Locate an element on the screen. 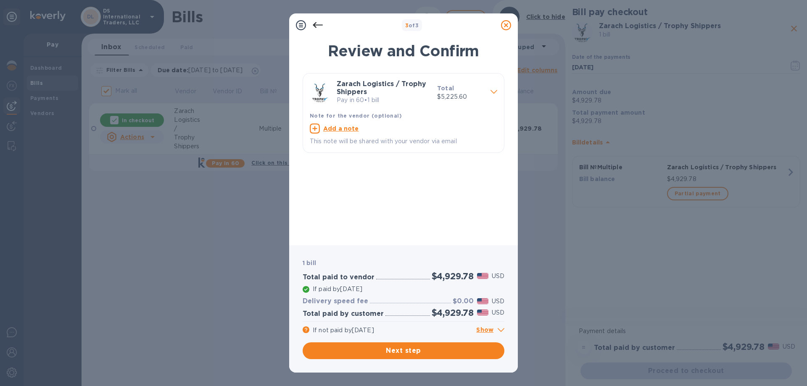 This screenshot has width=807, height=386. p: This note will be shared with your vendor via email is located at coordinates (404, 141).